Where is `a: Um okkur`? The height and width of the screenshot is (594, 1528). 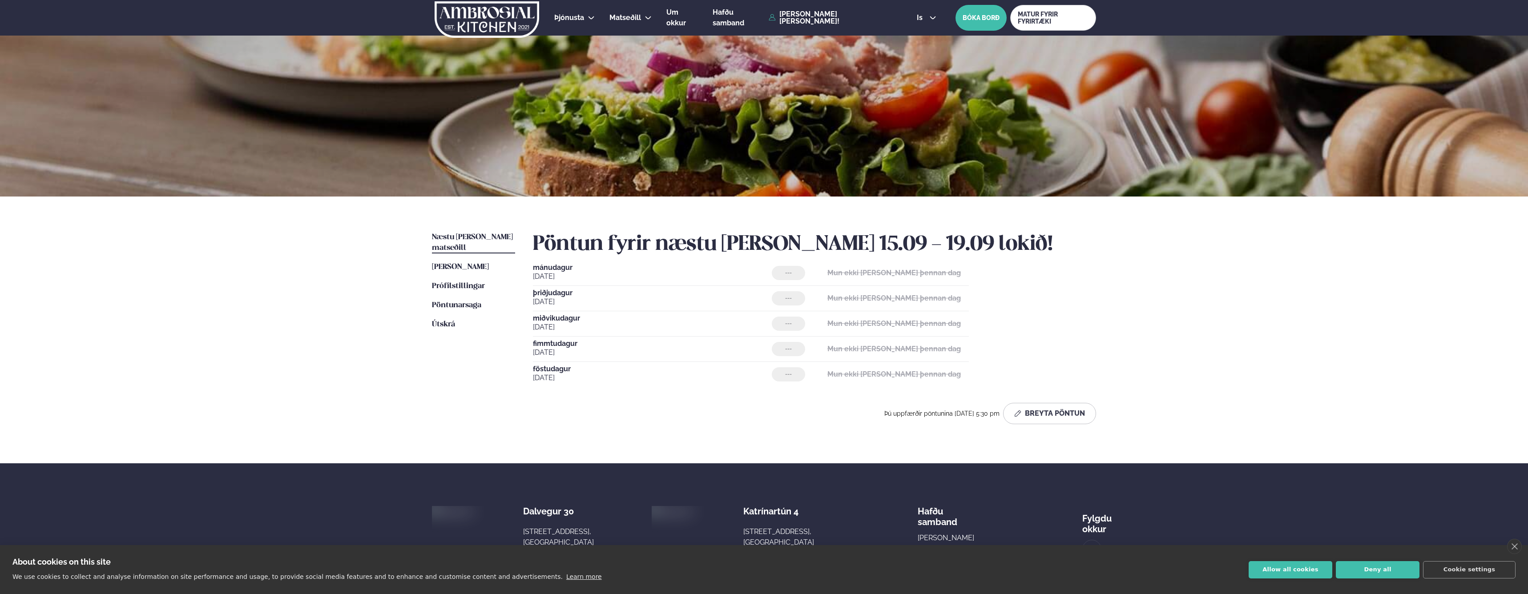
a: Um okkur is located at coordinates (682, 18).